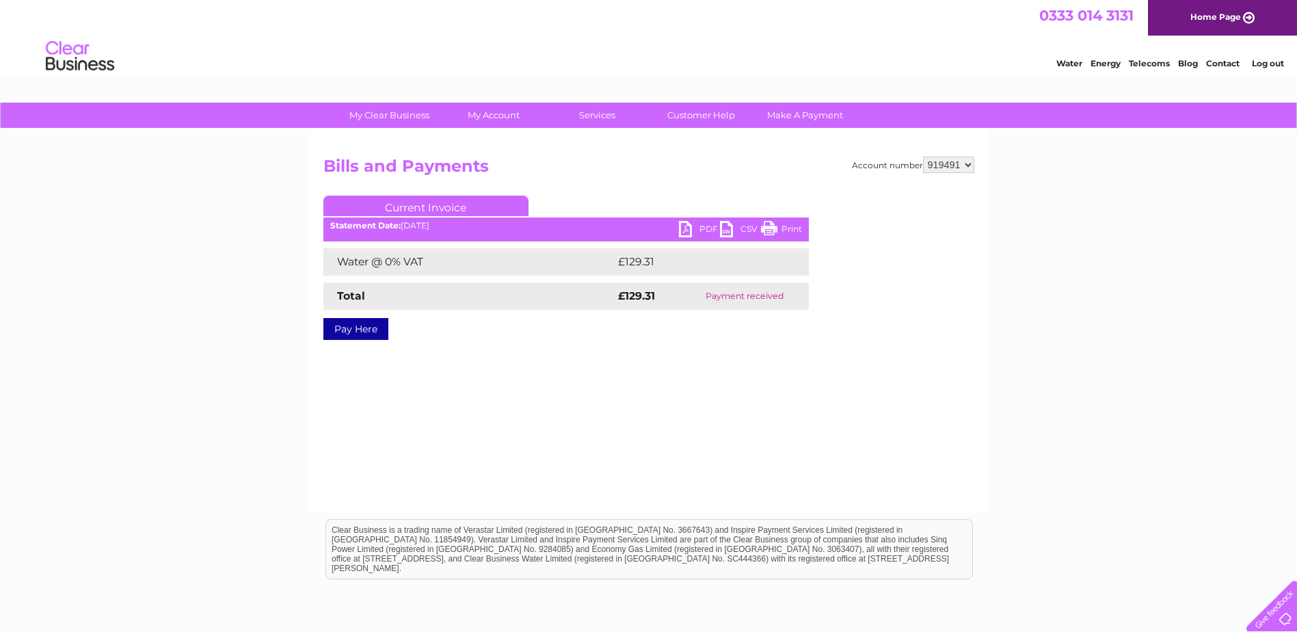 The height and width of the screenshot is (632, 1297). I want to click on a: CSV, so click(741, 230).